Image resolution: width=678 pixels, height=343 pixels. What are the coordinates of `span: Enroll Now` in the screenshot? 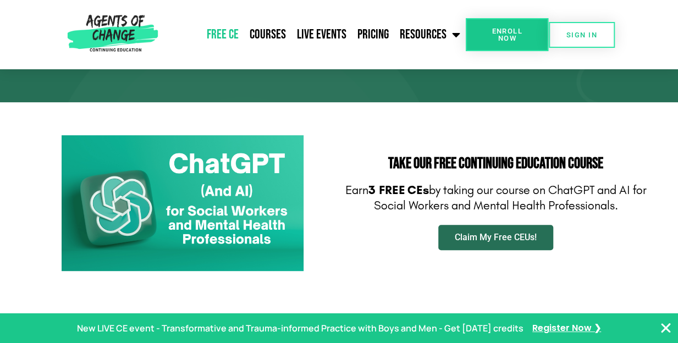 It's located at (507, 35).